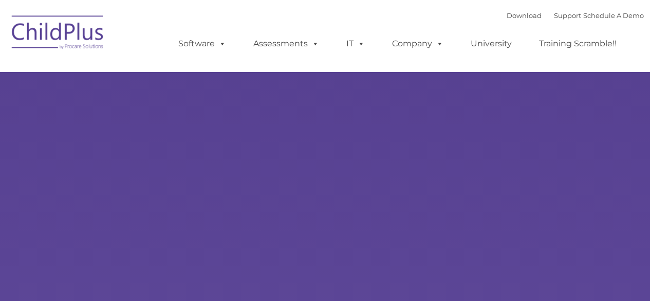  I want to click on a: Support, so click(568, 15).